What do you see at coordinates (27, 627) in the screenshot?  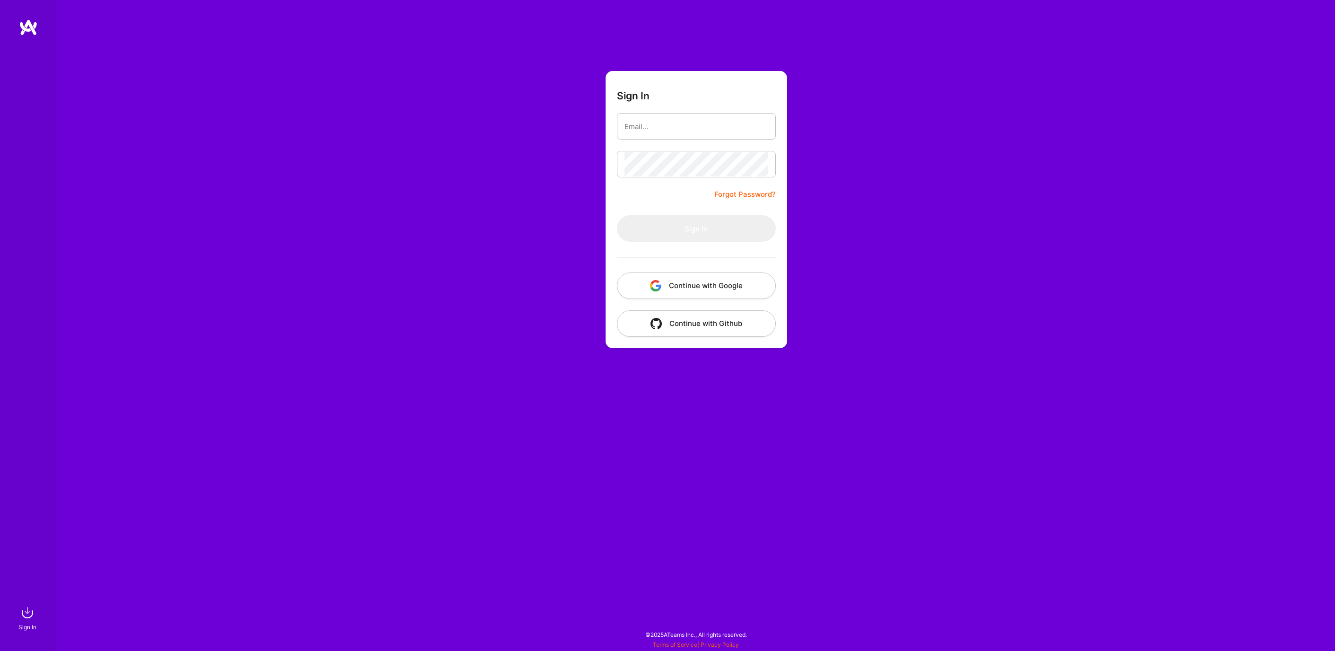 I see `div: Sign In` at bounding box center [27, 627].